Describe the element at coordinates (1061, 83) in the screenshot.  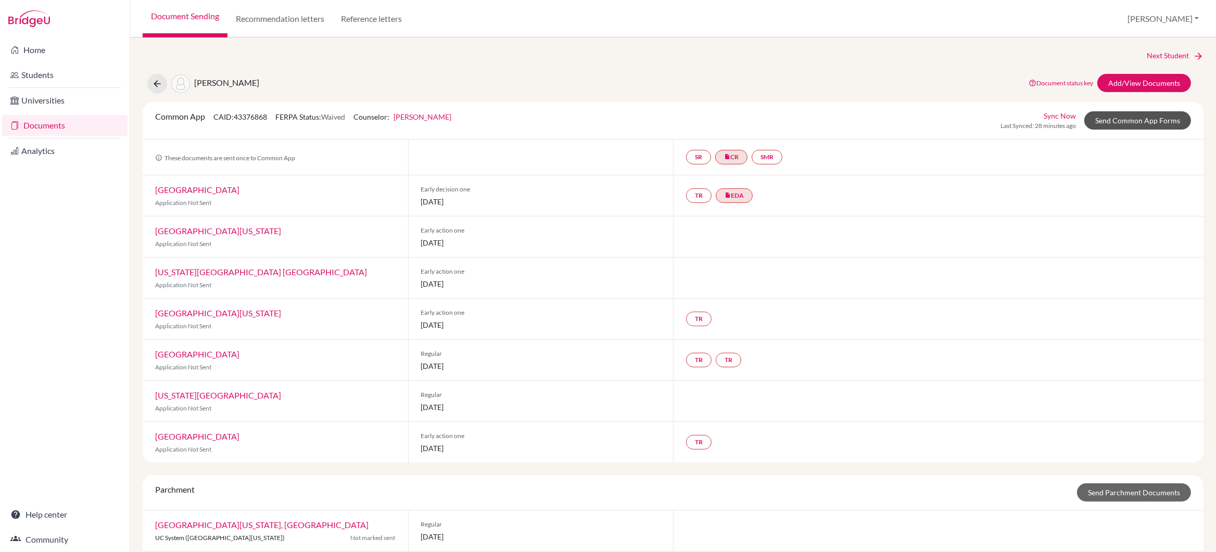
I see `a: Document status key` at that location.